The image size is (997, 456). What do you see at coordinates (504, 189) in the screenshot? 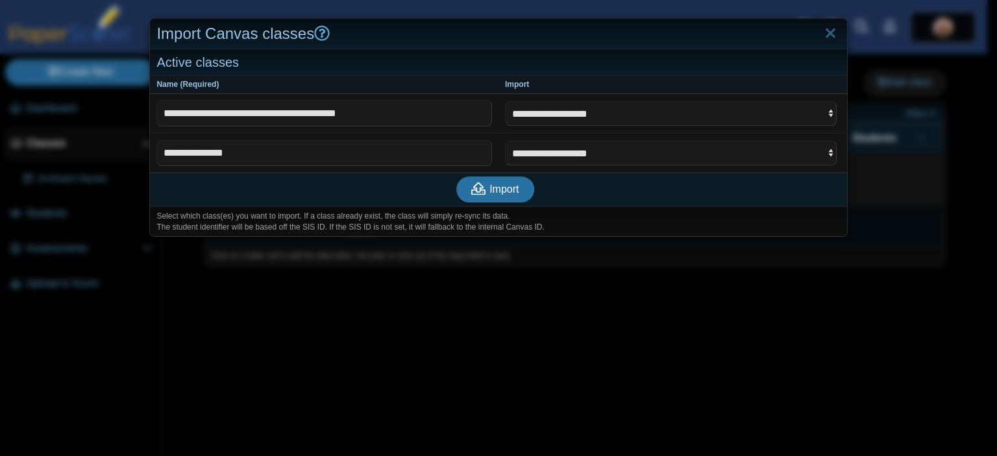
I see `span: Import` at bounding box center [504, 189].